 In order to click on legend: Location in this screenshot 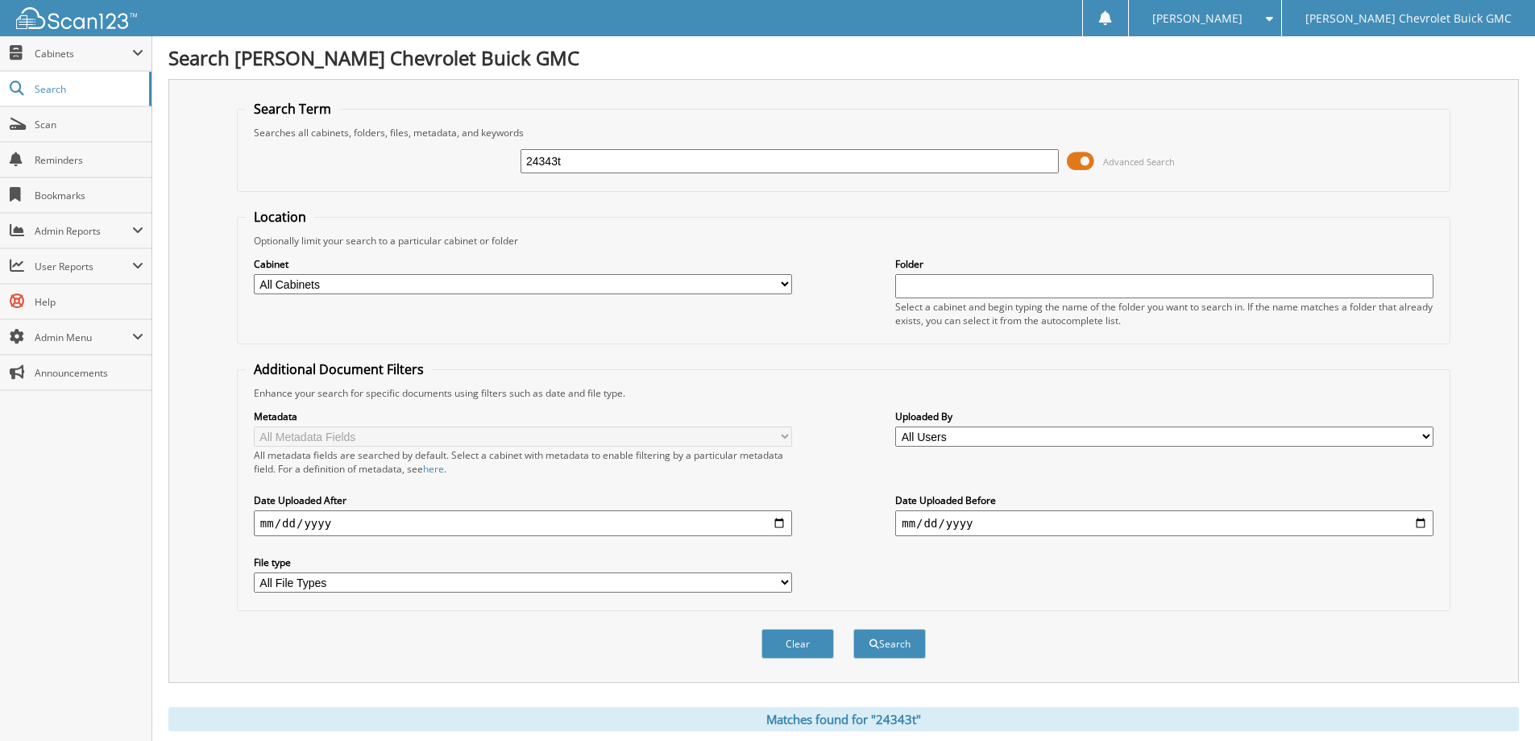, I will do `click(280, 217)`.